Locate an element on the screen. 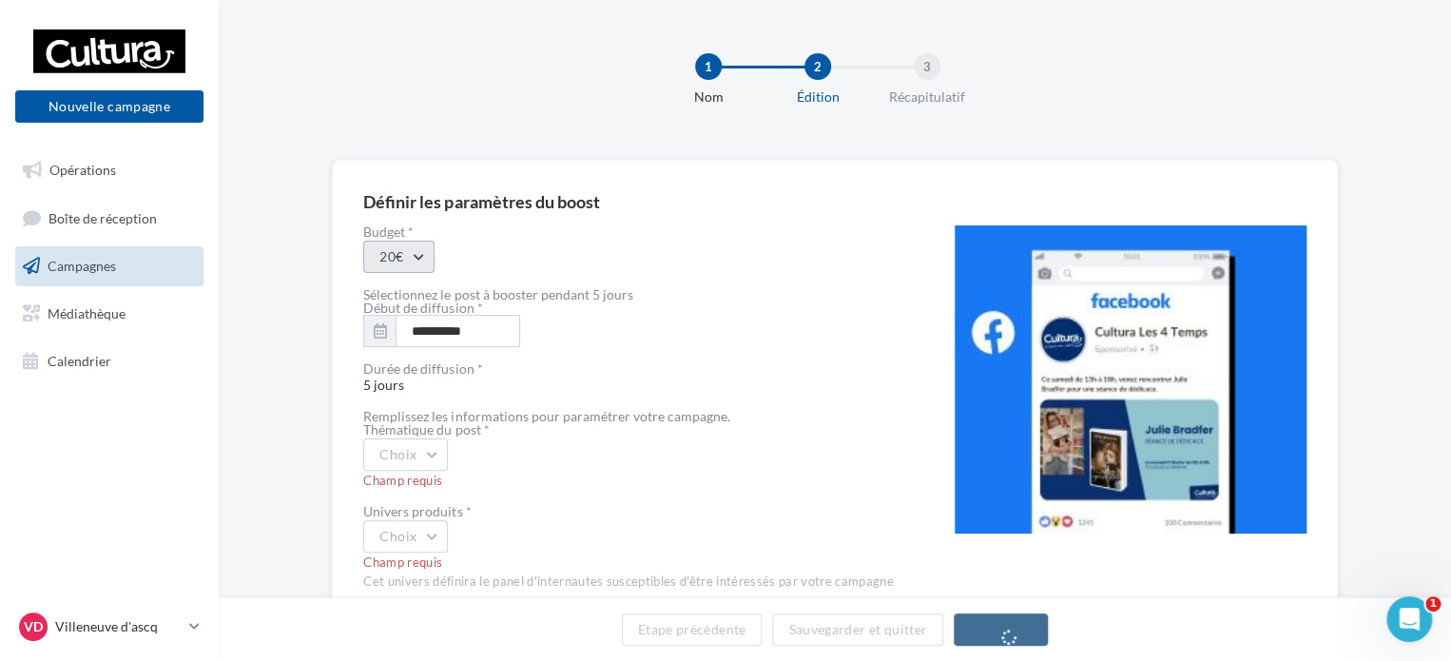 The image size is (1451, 661). a: Campagnes is located at coordinates (109, 266).